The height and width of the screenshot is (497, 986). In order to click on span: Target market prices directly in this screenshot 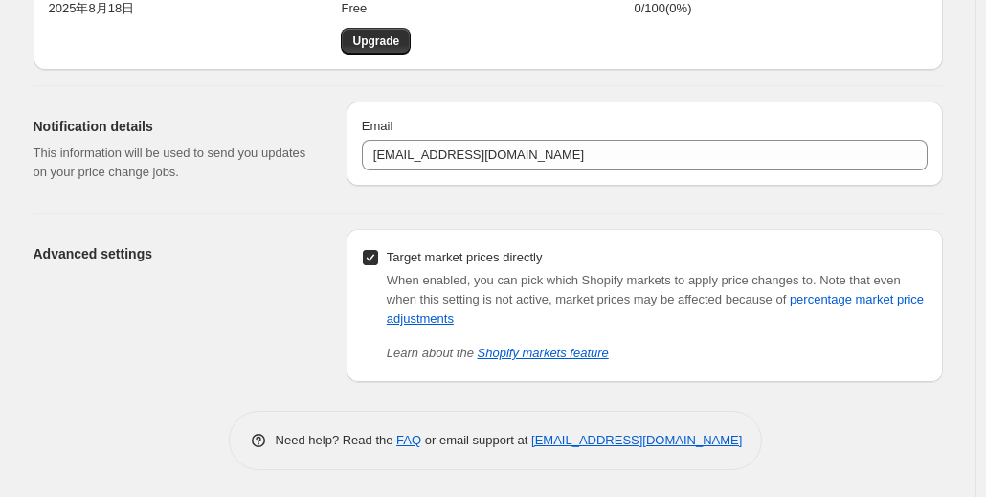, I will do `click(464, 256)`.